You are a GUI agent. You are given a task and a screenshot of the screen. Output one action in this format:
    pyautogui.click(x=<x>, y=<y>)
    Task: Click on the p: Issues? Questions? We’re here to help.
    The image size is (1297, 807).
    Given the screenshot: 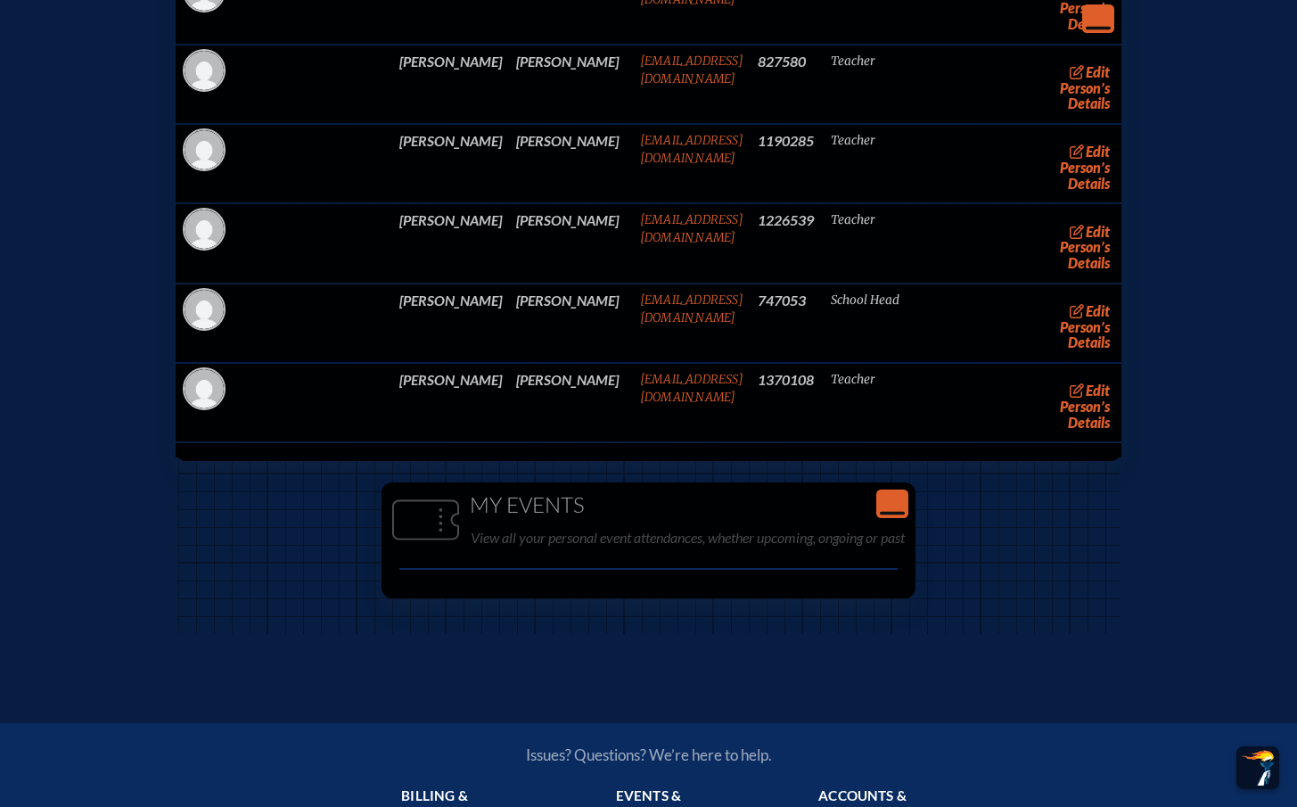 What is the action you would take?
    pyautogui.click(x=649, y=754)
    